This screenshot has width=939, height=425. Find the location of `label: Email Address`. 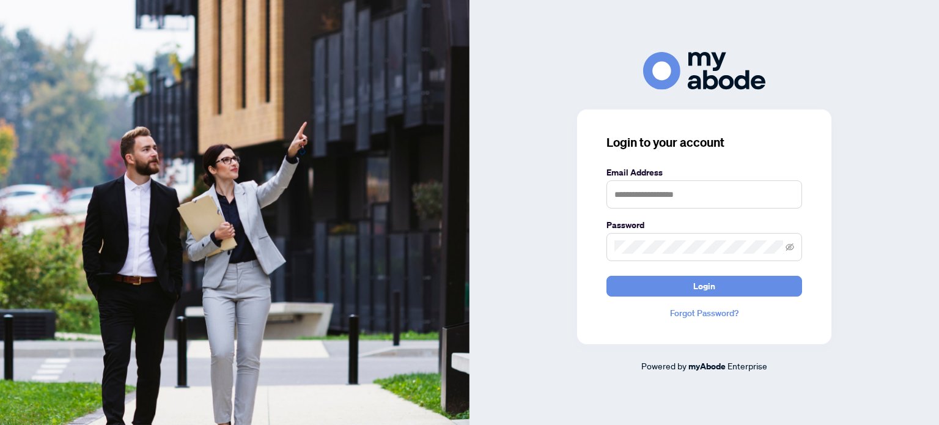

label: Email Address is located at coordinates (704, 172).